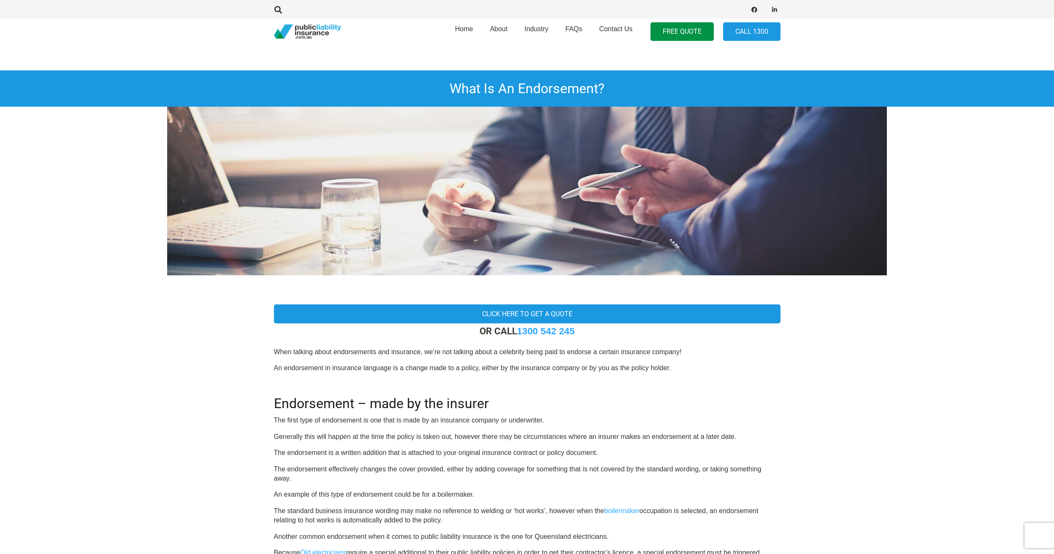 Image resolution: width=1054 pixels, height=554 pixels. Describe the element at coordinates (464, 32) in the screenshot. I see `a: Home` at that location.